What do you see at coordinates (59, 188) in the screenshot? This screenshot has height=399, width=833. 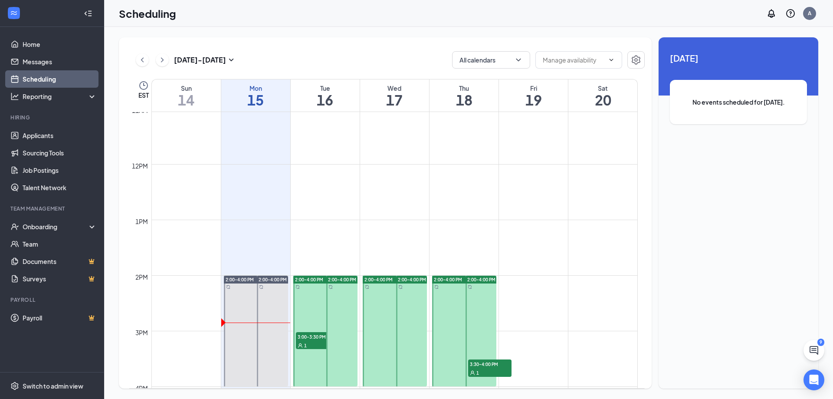 I see `a: Talent Network` at bounding box center [59, 188].